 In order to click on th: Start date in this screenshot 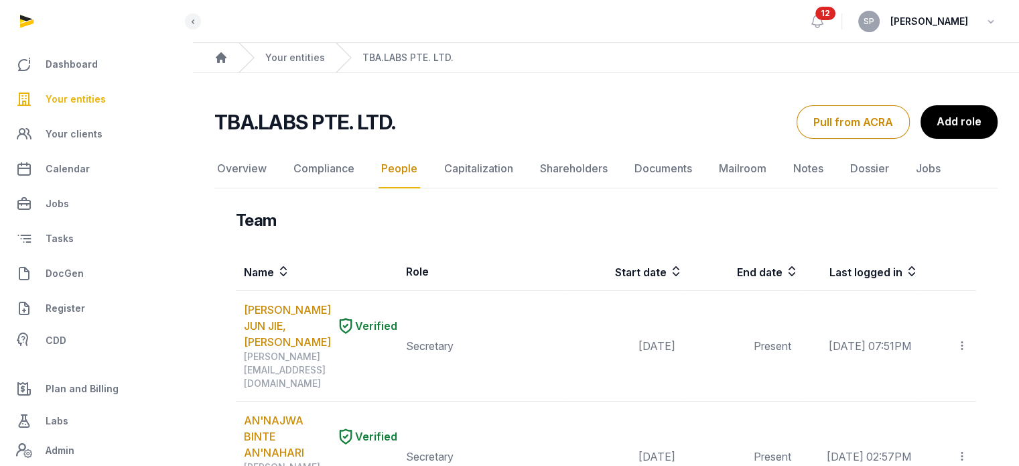, I will do `click(624, 271)`.